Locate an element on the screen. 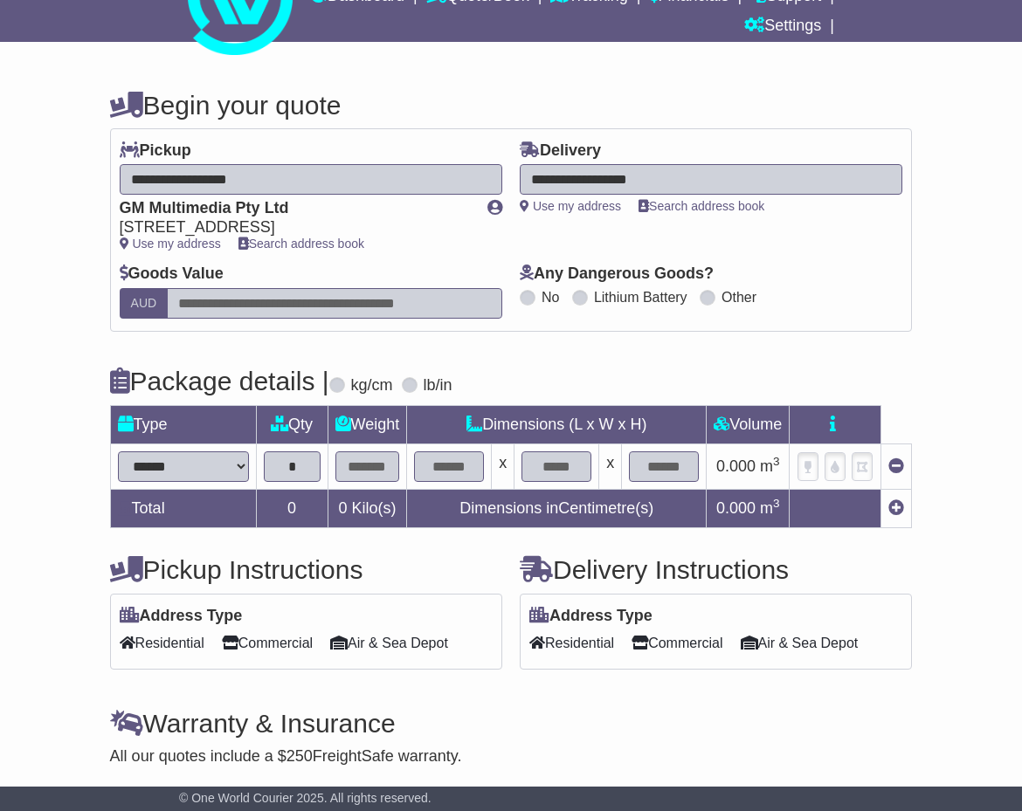  td: Dimensions in Centimetre(s) is located at coordinates (556, 508).